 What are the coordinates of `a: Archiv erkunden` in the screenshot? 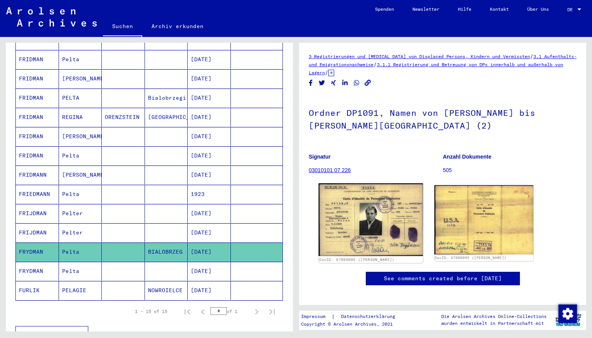 It's located at (177, 26).